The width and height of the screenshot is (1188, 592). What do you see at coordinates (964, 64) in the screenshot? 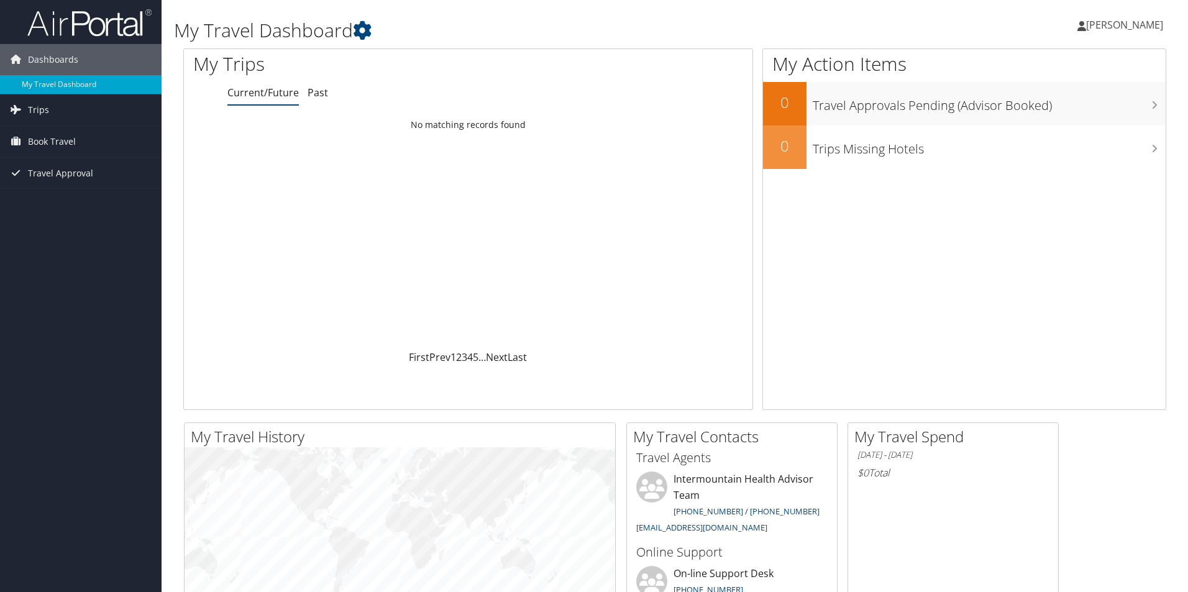
I see `h1: My Action Items` at bounding box center [964, 64].